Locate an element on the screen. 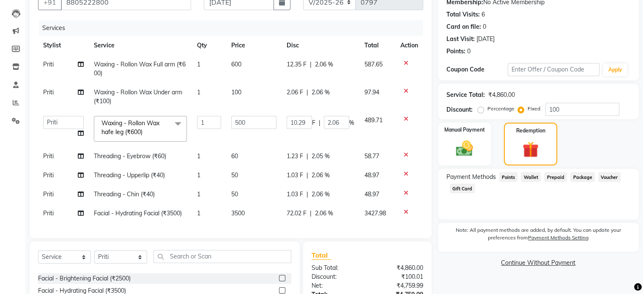  input: Search or Scan is located at coordinates (223, 256).